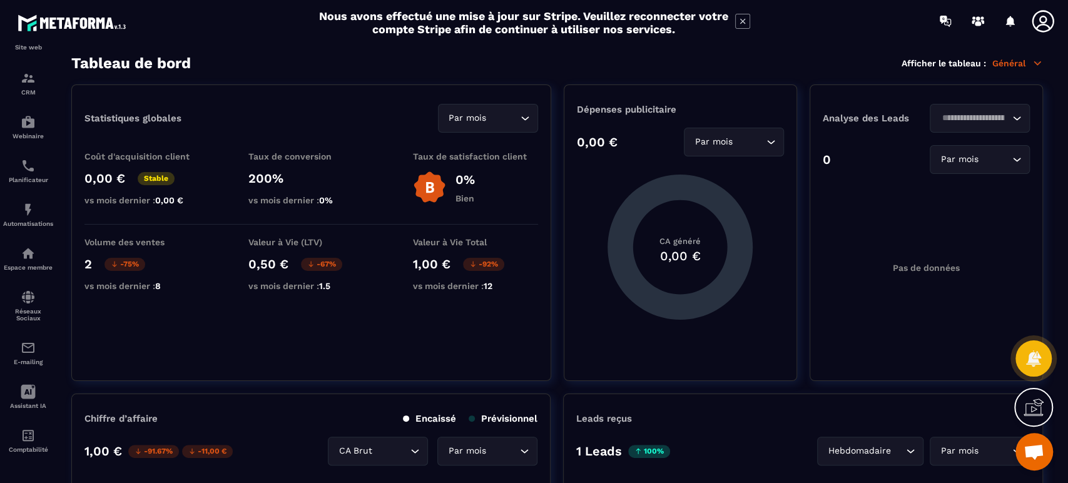 This screenshot has height=483, width=1068. What do you see at coordinates (926, 268) in the screenshot?
I see `p: Pas de données` at bounding box center [926, 268].